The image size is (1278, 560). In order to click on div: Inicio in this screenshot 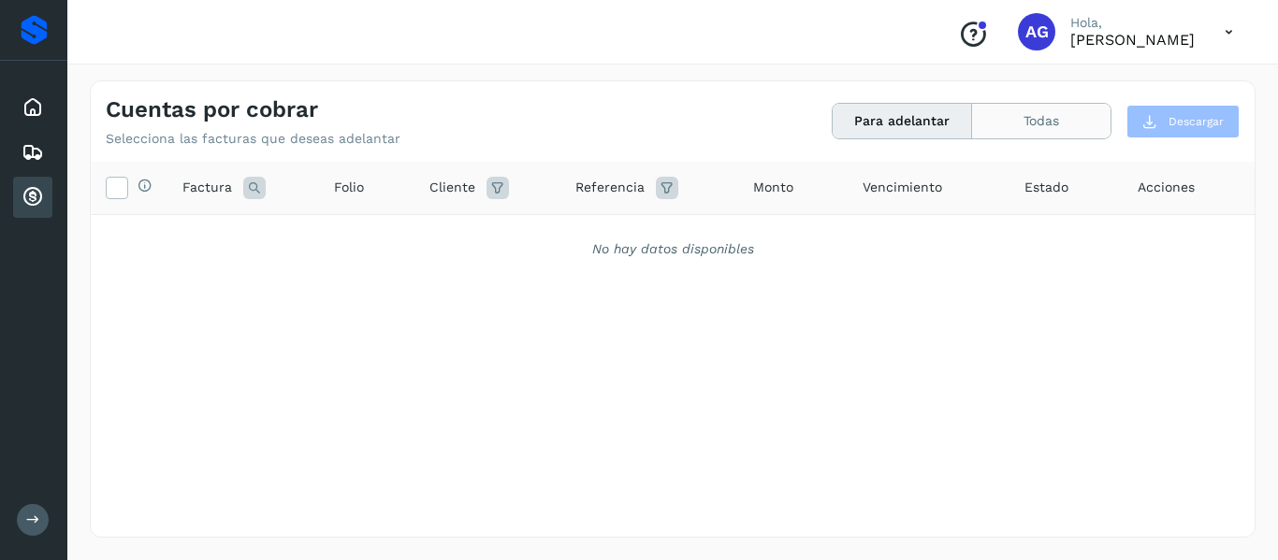, I will do `click(33, 108)`.